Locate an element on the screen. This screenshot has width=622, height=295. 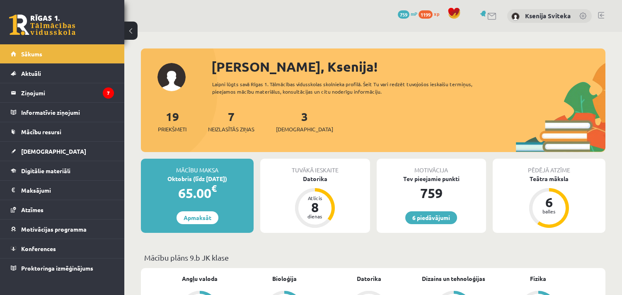
i: 7 is located at coordinates (108, 93).